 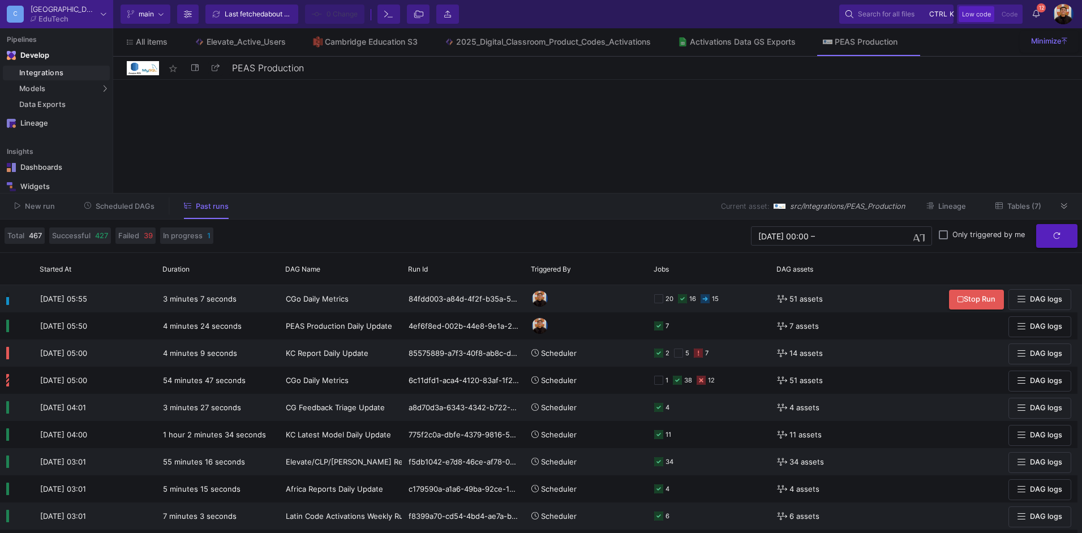 I want to click on button: 12, so click(x=1036, y=14).